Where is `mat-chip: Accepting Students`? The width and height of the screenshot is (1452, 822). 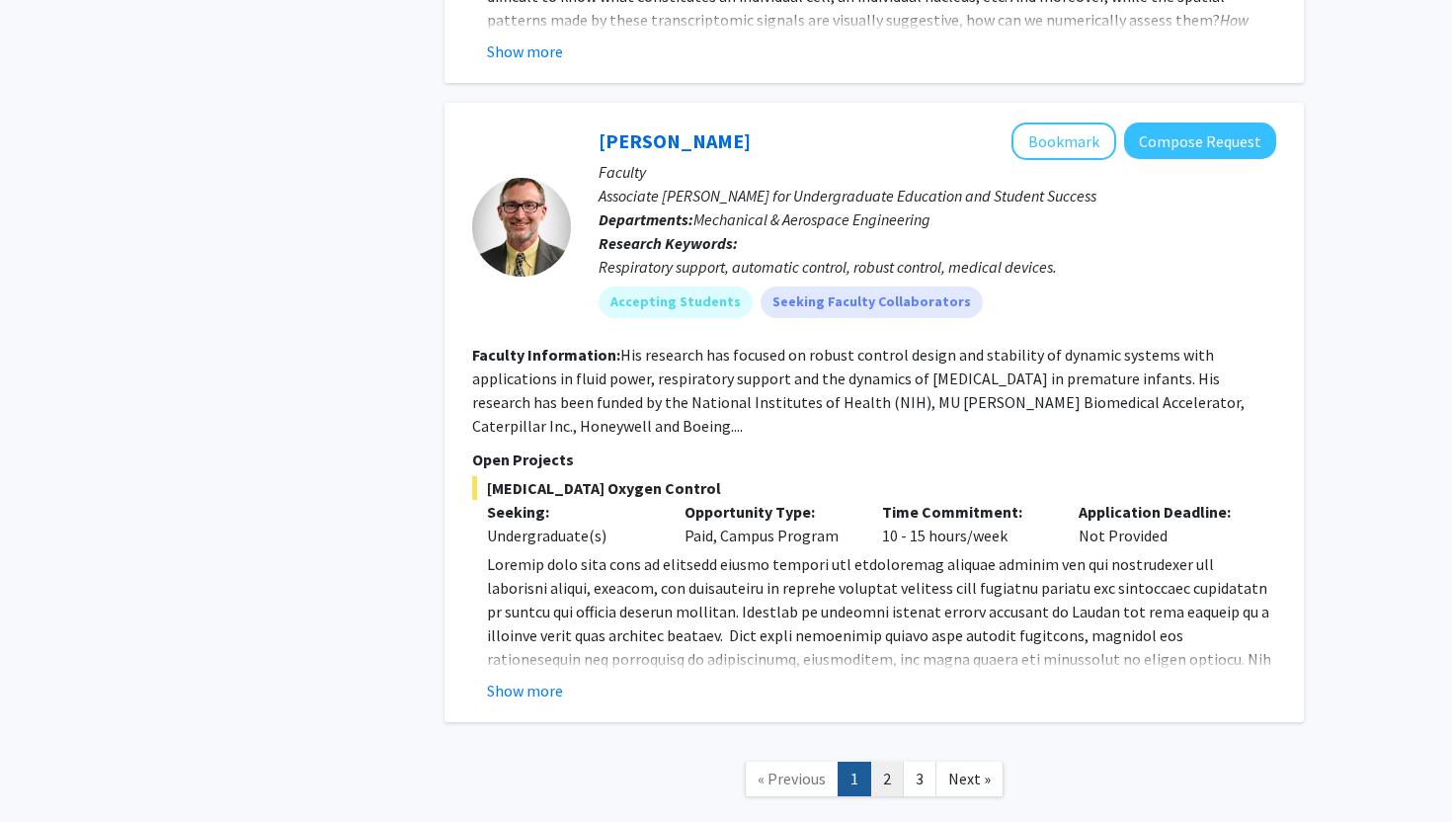 mat-chip: Accepting Students is located at coordinates (676, 302).